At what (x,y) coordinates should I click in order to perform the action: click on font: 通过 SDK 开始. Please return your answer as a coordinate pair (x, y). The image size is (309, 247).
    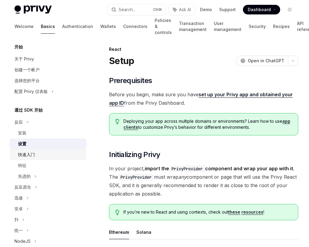
    Looking at the image, I should click on (29, 110).